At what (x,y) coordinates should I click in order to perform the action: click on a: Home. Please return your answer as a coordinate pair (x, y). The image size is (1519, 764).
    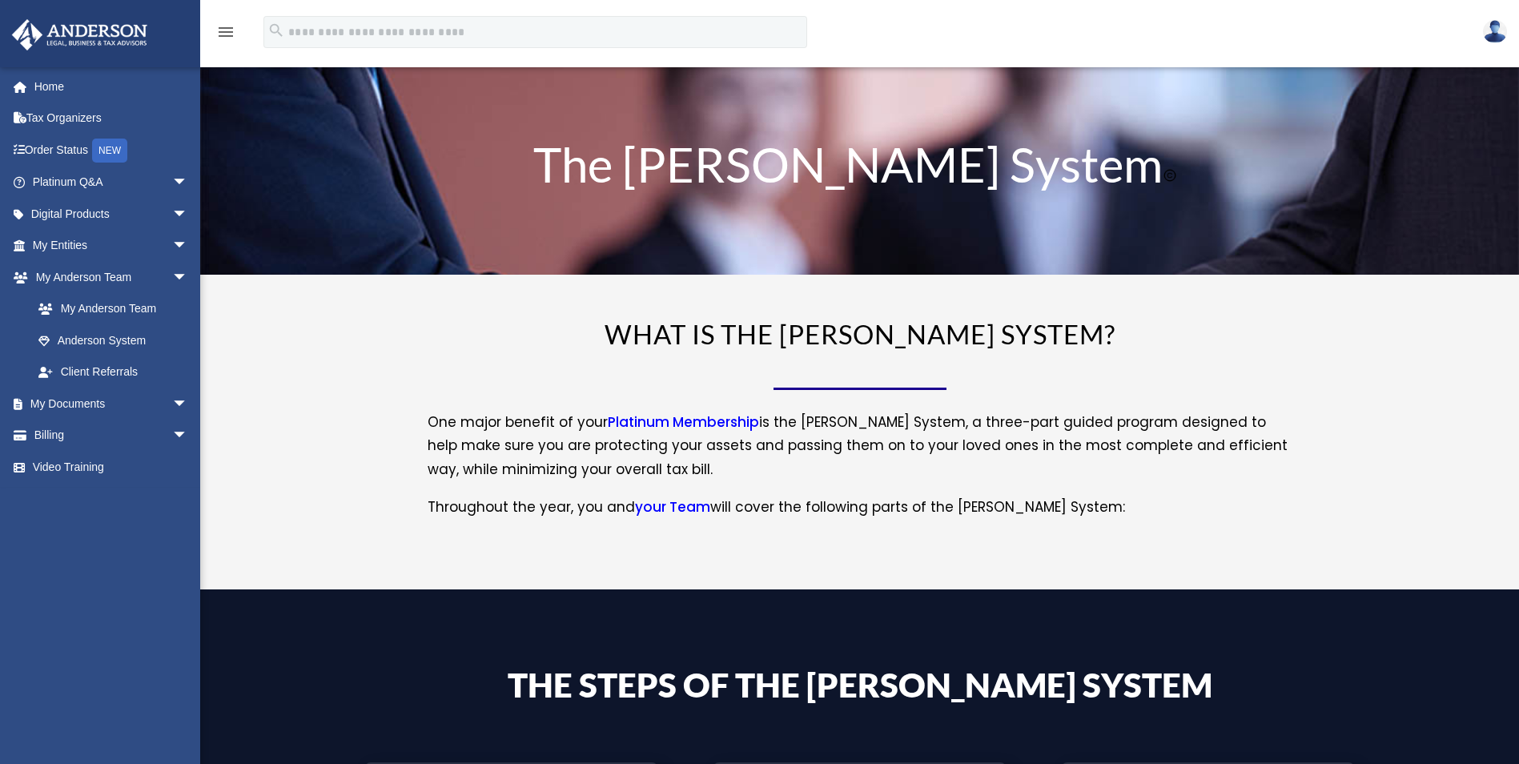
    Looking at the image, I should click on (111, 86).